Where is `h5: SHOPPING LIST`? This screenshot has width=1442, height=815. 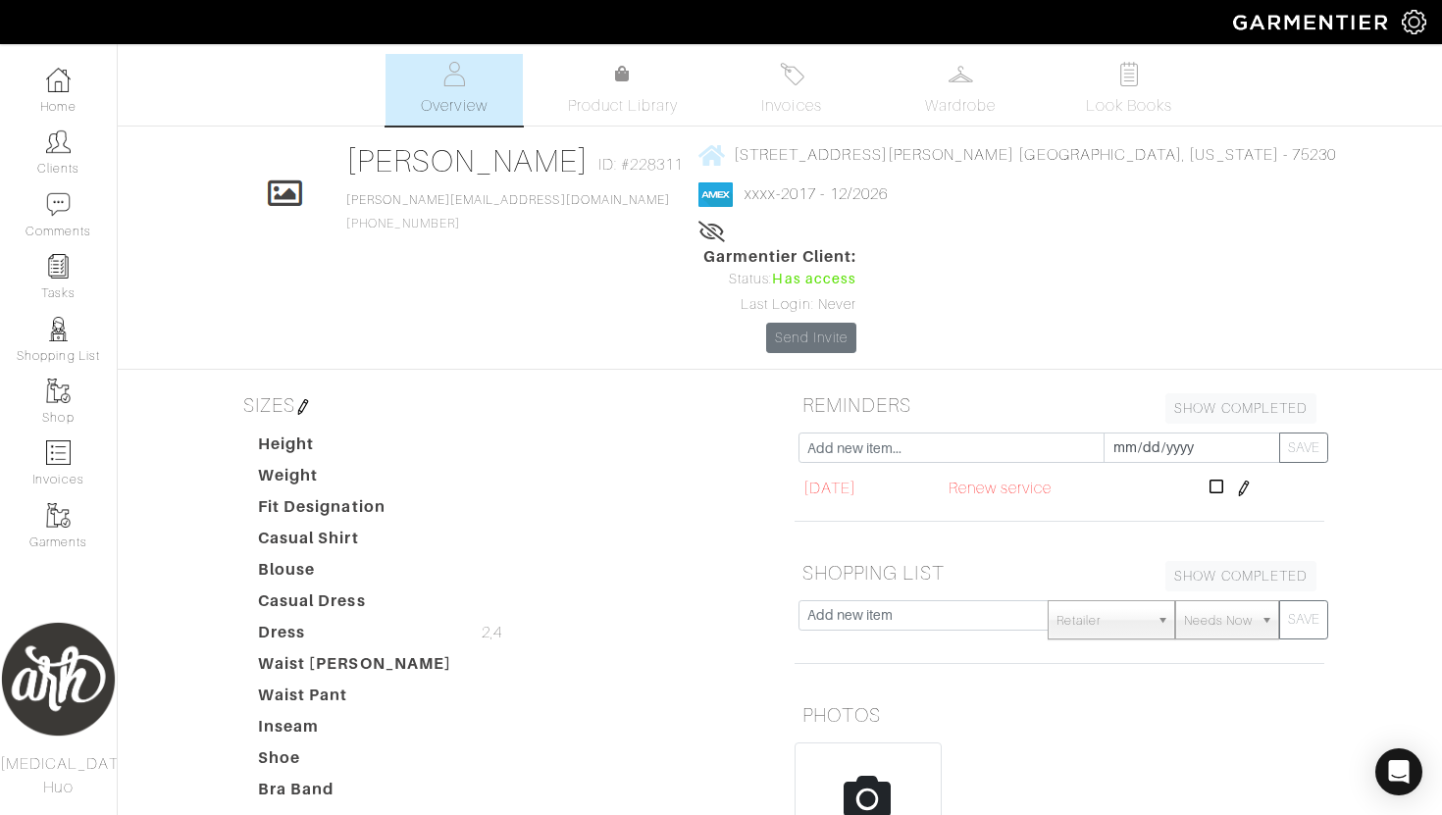
h5: SHOPPING LIST is located at coordinates (1059, 573).